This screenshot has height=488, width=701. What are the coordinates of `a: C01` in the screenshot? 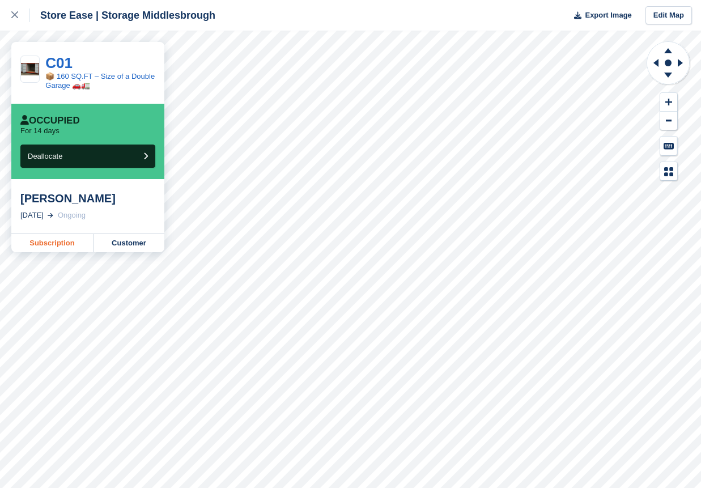 It's located at (59, 63).